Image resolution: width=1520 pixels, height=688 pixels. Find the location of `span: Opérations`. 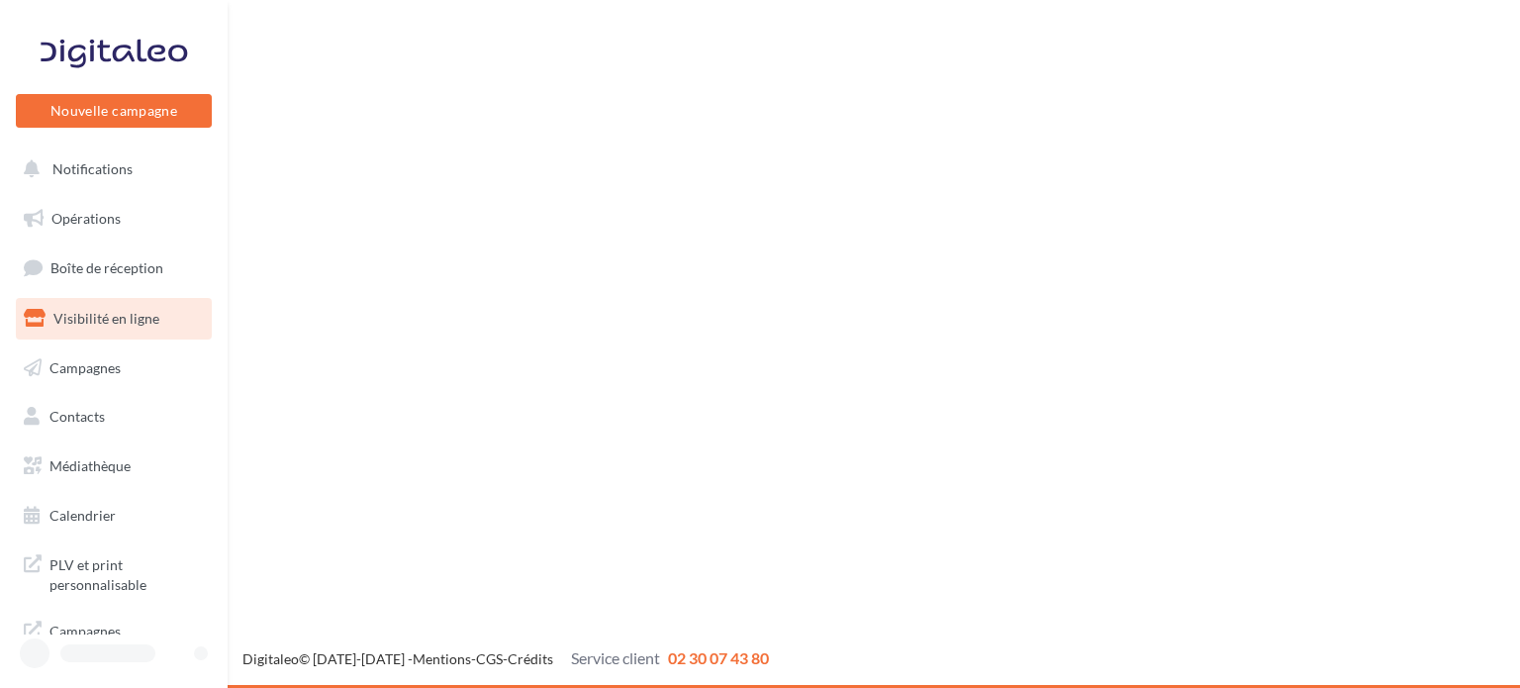

span: Opérations is located at coordinates (86, 218).